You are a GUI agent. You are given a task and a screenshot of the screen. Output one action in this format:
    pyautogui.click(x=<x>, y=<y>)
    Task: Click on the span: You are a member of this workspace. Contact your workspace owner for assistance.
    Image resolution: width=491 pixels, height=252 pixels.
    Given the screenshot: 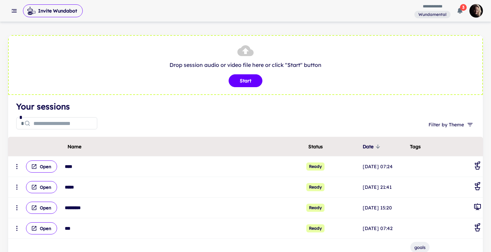 What is the action you would take?
    pyautogui.click(x=432, y=14)
    